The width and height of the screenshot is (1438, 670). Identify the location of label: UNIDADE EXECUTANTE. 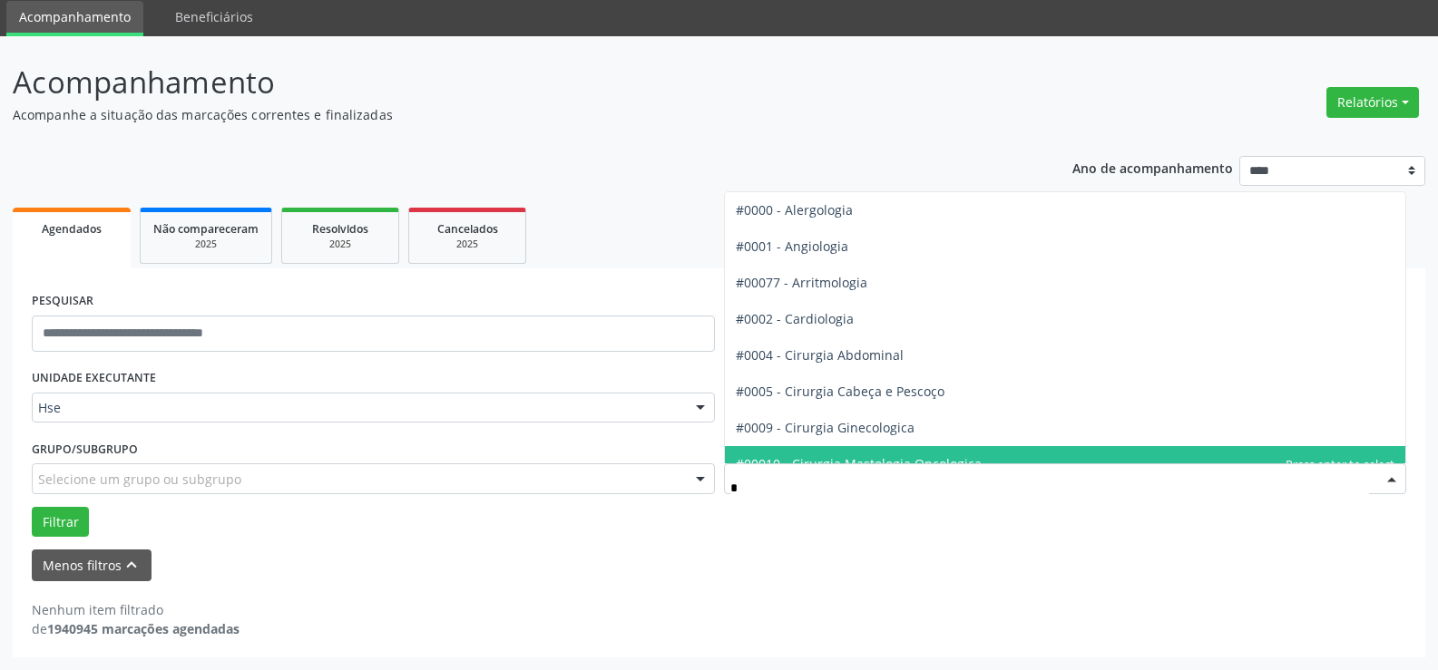
(93, 378).